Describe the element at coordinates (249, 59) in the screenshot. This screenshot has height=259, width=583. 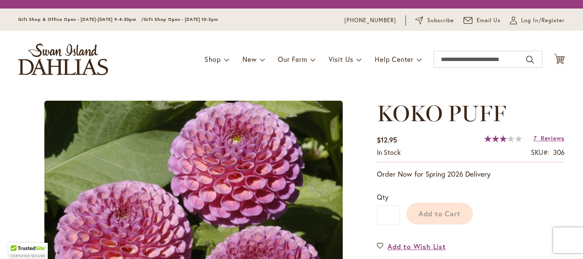
I see `span: New` at that location.